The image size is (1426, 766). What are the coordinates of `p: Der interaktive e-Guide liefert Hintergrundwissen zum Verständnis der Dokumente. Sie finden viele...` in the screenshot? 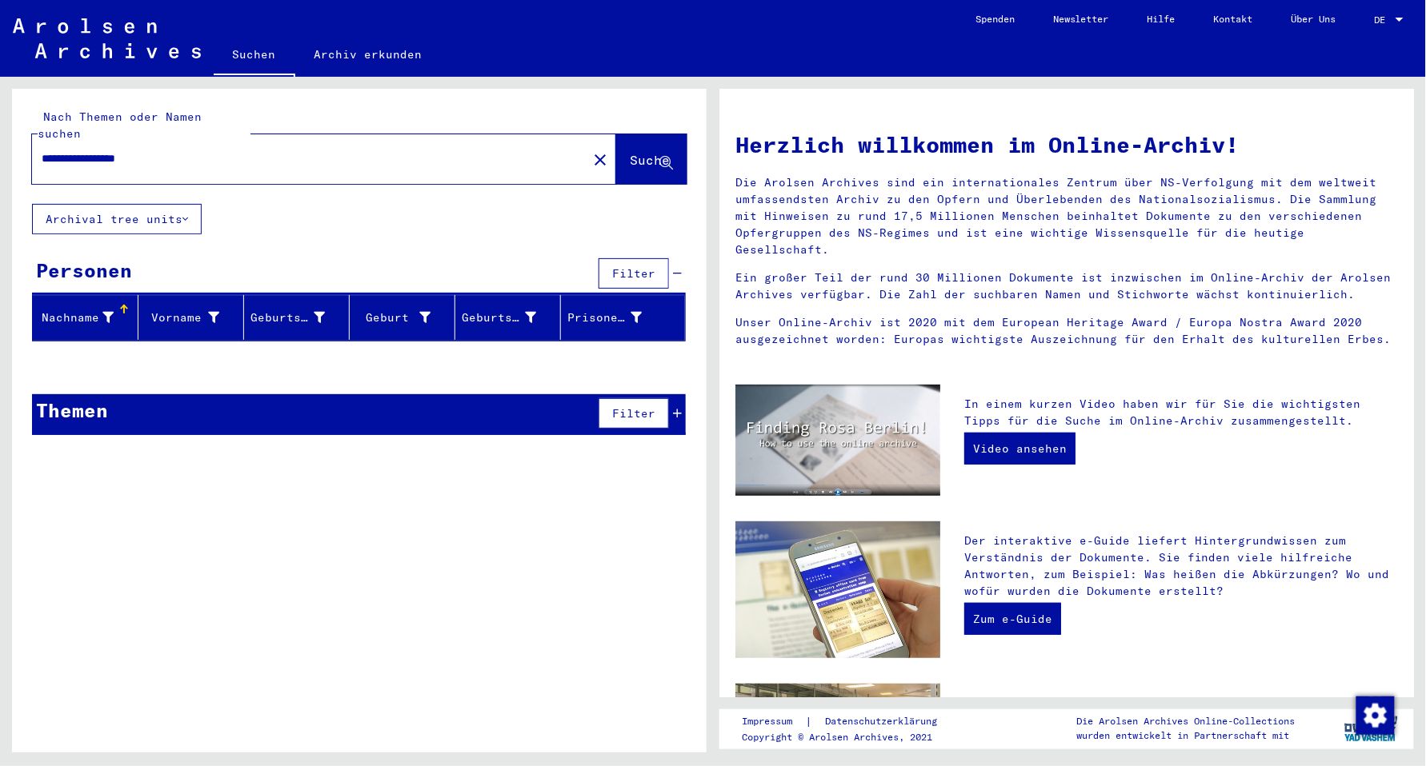 It's located at (1181, 566).